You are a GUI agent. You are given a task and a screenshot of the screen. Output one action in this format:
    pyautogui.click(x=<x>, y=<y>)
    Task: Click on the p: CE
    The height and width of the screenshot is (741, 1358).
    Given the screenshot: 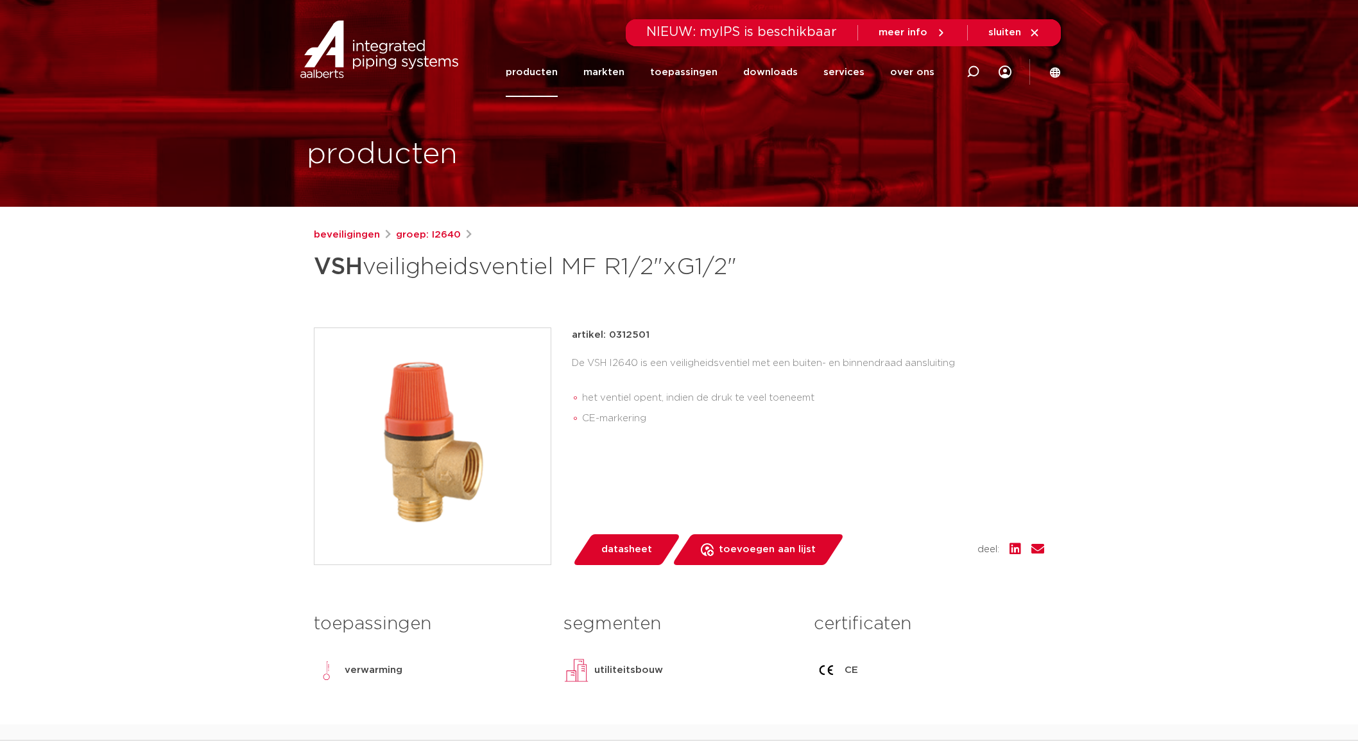 What is the action you would take?
    pyautogui.click(x=851, y=670)
    